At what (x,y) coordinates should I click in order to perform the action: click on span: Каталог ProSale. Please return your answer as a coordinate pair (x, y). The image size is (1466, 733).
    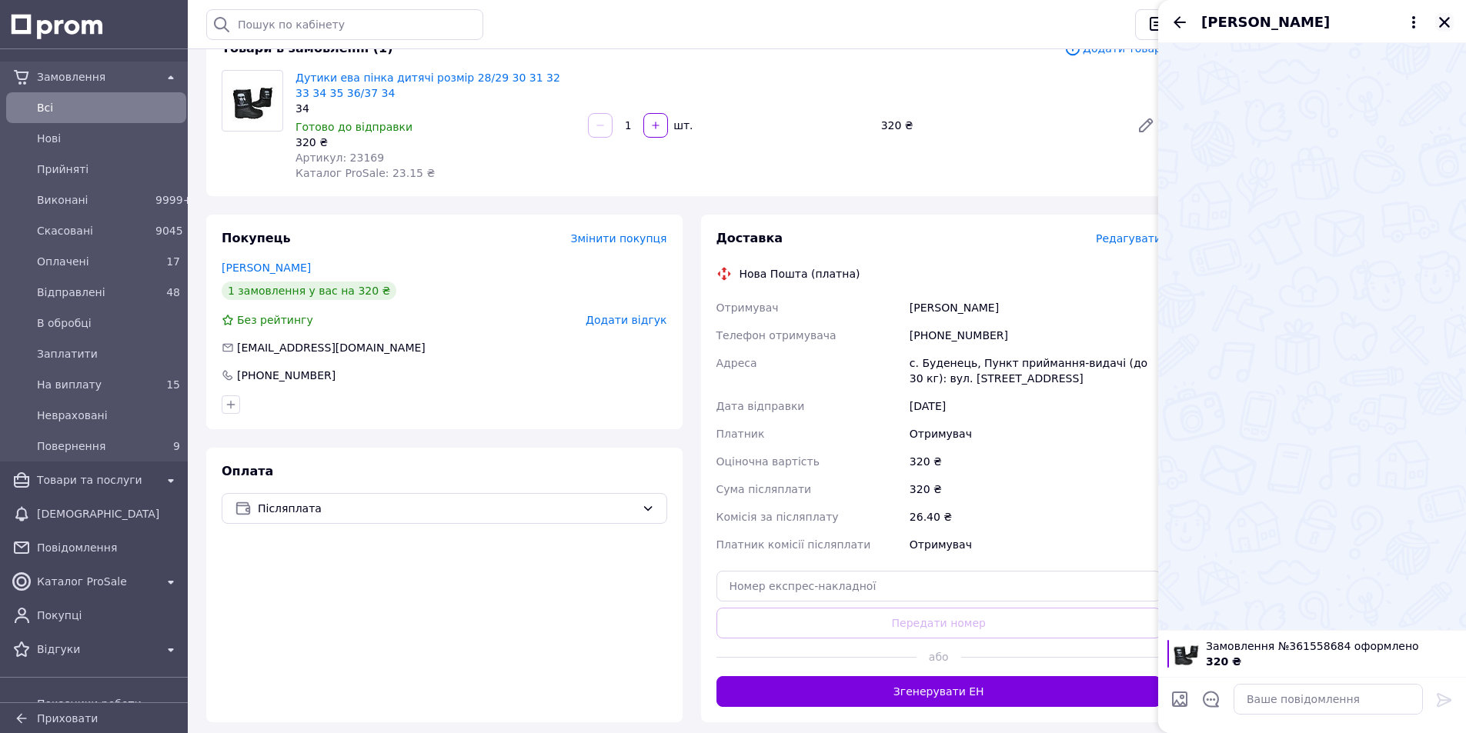
    Looking at the image, I should click on (96, 582).